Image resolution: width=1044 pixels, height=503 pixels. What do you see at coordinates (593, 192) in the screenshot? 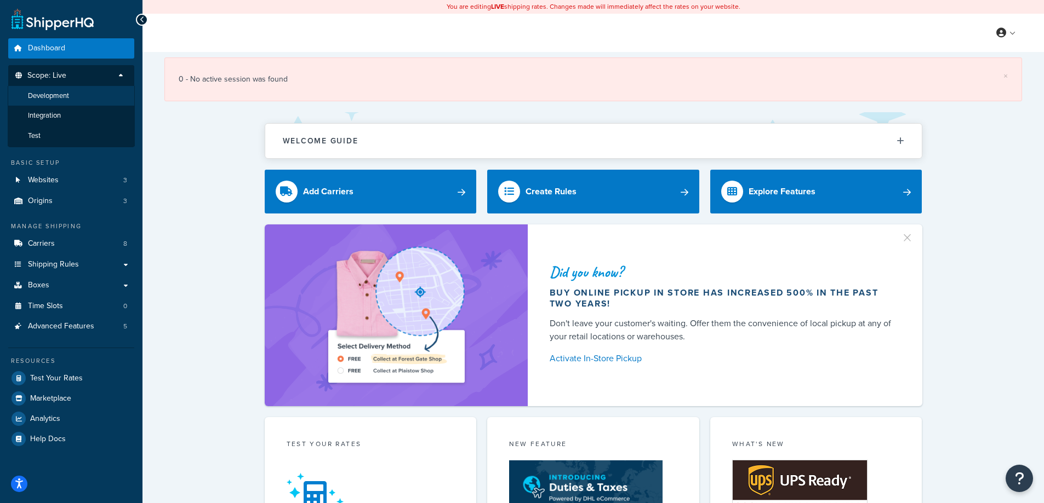
I see `a: Create Rules` at bounding box center [593, 192].